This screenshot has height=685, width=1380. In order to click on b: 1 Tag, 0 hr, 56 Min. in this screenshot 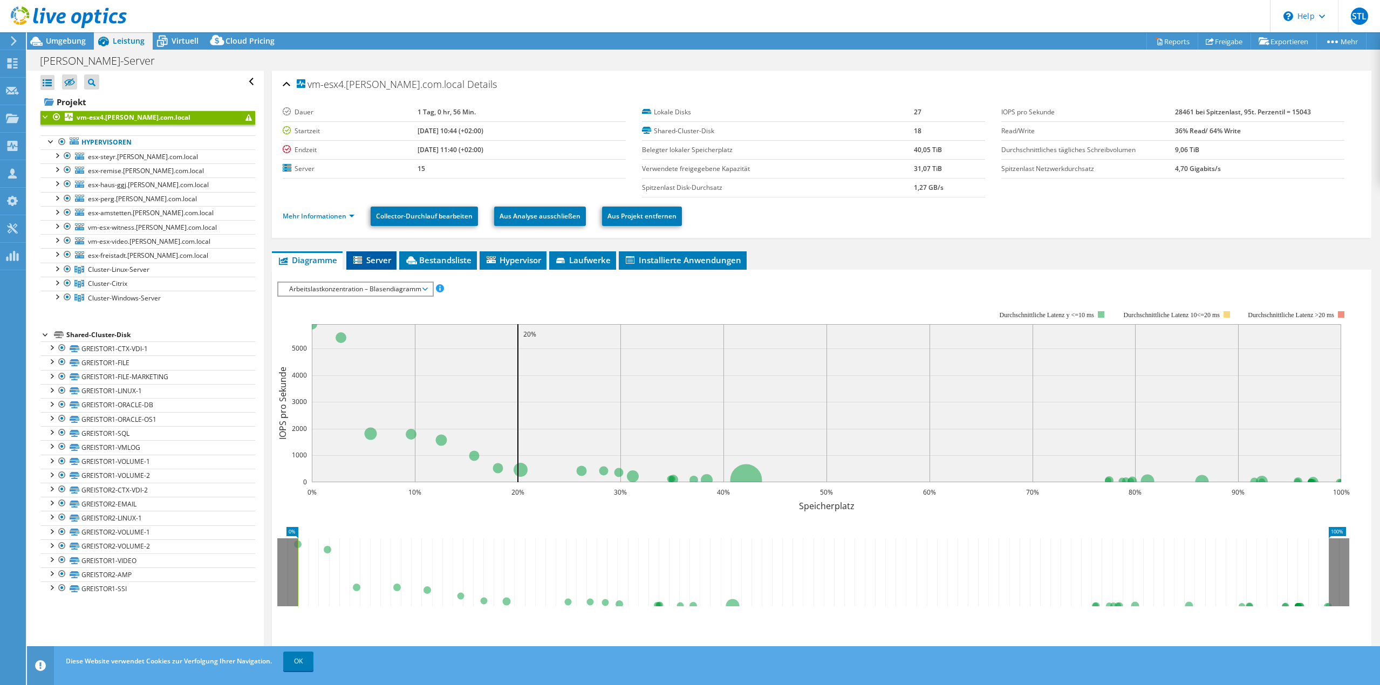, I will do `click(447, 112)`.